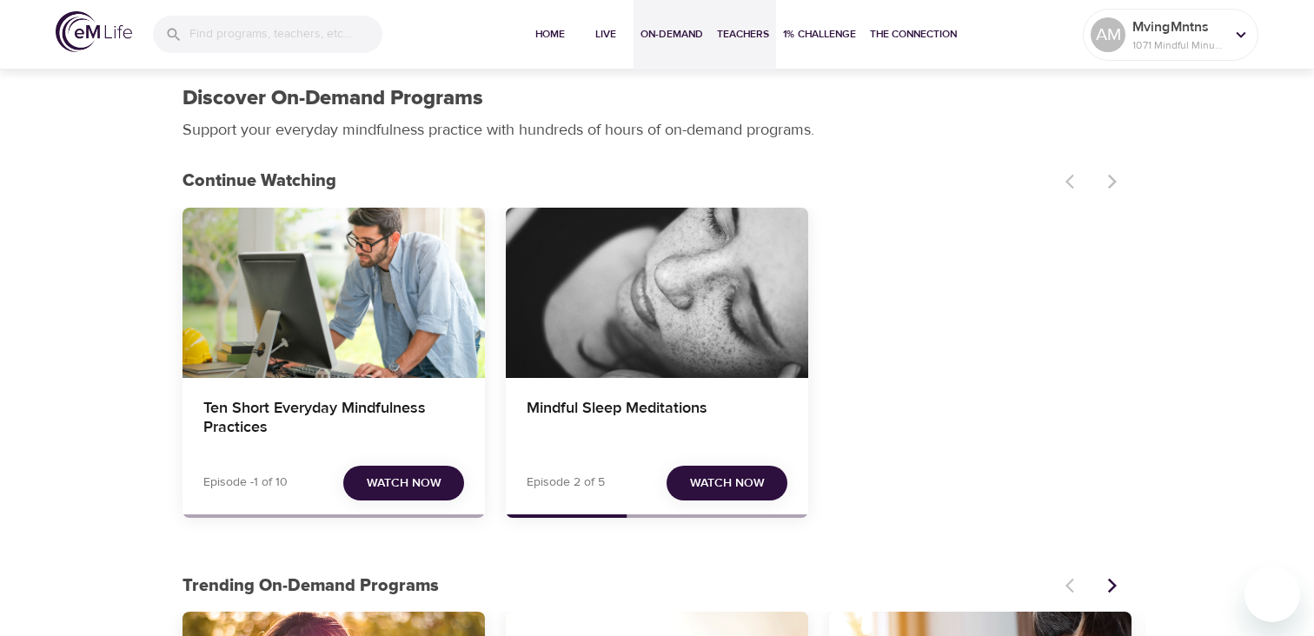  Describe the element at coordinates (1108, 35) in the screenshot. I see `div: AM` at that location.